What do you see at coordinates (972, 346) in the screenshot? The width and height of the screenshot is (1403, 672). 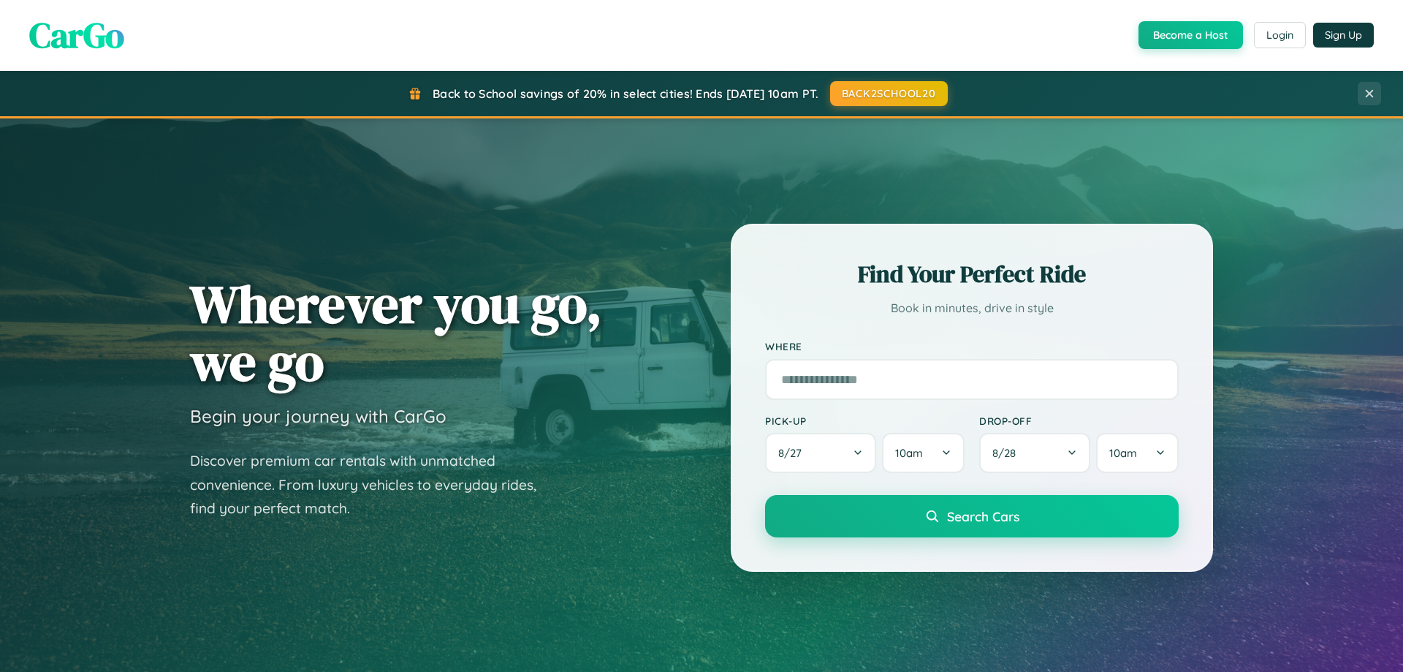 I see `label: Where` at bounding box center [972, 346].